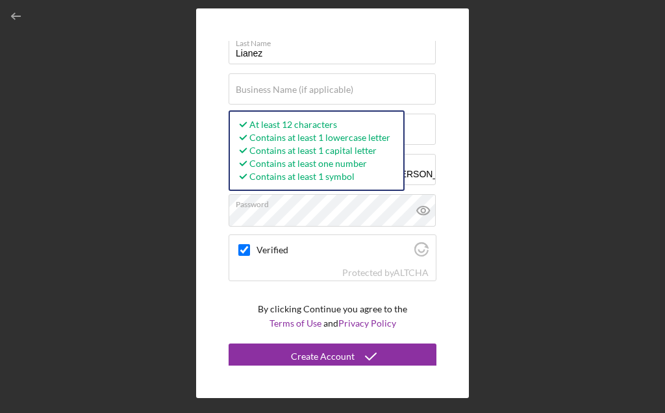  Describe the element at coordinates (333, 357) in the screenshot. I see `button: Create Account` at that location.